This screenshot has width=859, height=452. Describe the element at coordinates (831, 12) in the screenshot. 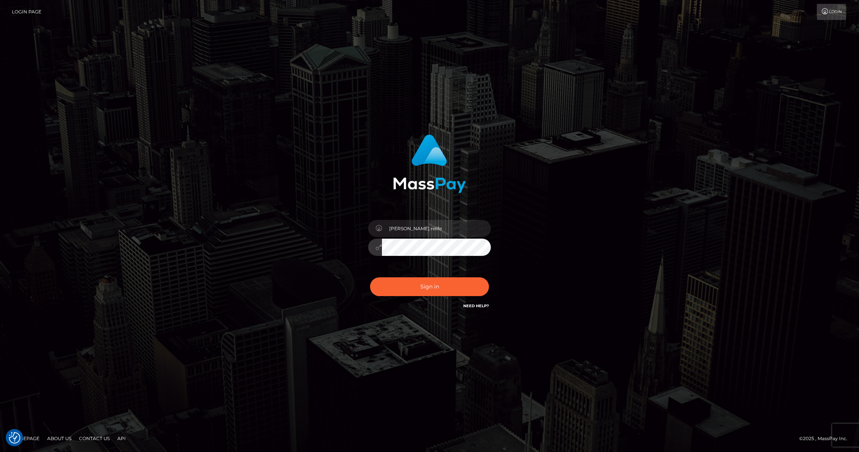

I see `a: Login` at that location.